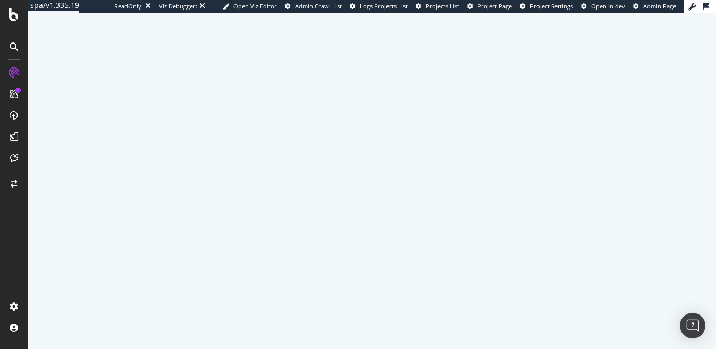  I want to click on span: Open Viz Editor, so click(255, 6).